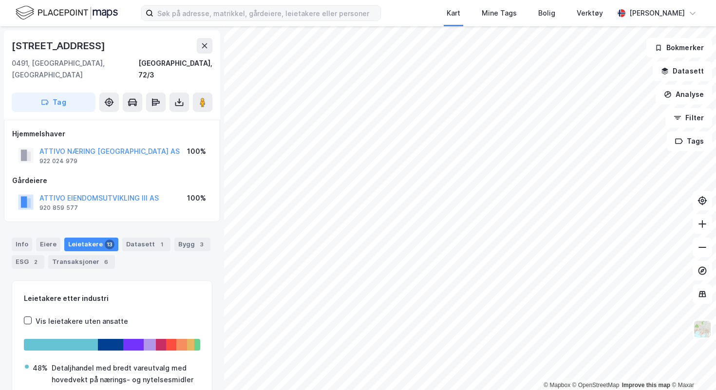  What do you see at coordinates (36, 262) in the screenshot?
I see `div: 2` at bounding box center [36, 262].